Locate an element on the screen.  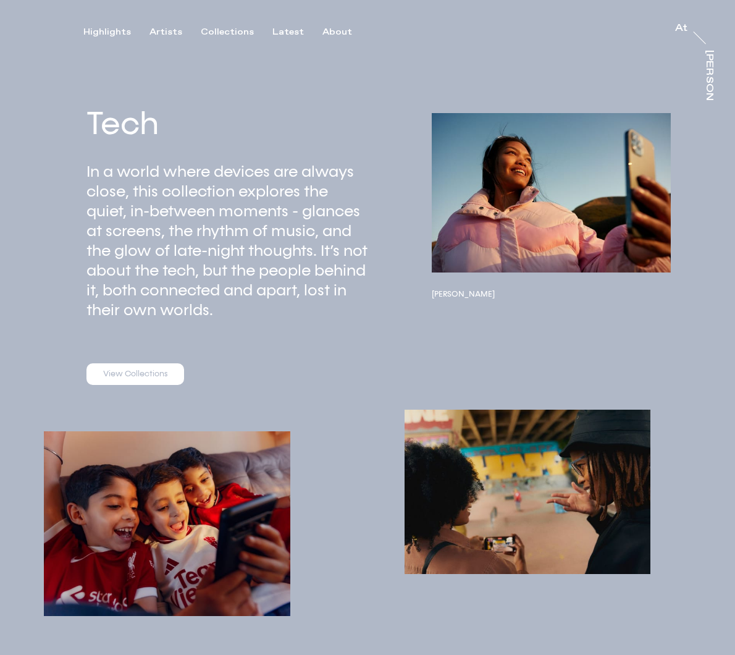
button: About is located at coordinates (347, 32).